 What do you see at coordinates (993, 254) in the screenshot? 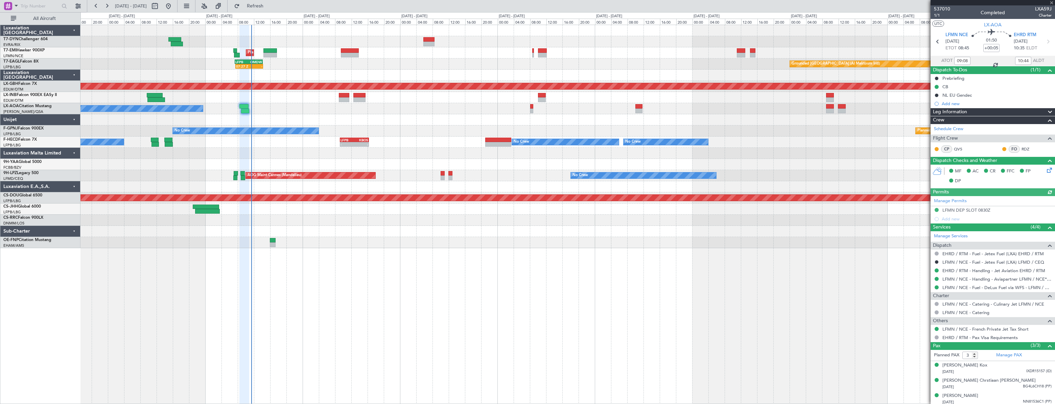
I see `a: EHRD / RTM - Fuel - Jetex Fuel (LXA) EHRD / RTM` at bounding box center [993, 254].